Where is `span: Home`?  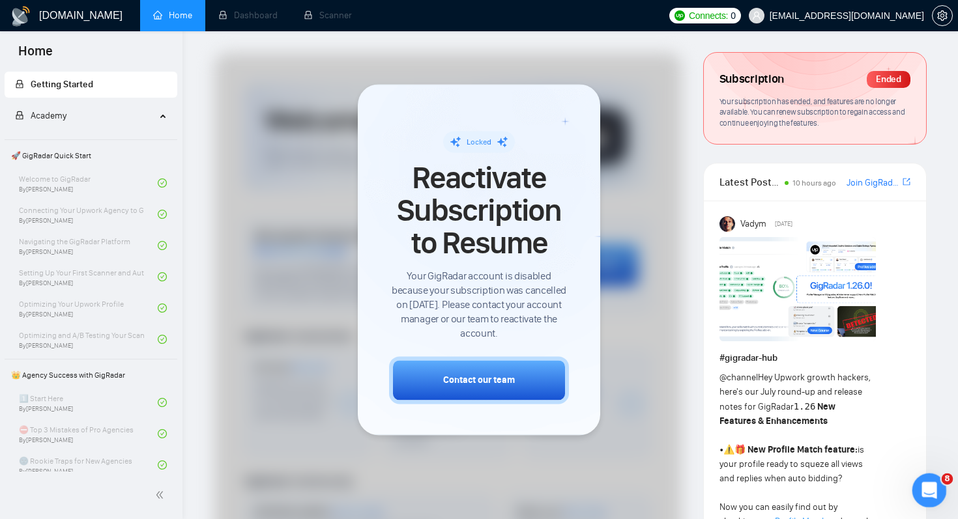 span: Home is located at coordinates (35, 55).